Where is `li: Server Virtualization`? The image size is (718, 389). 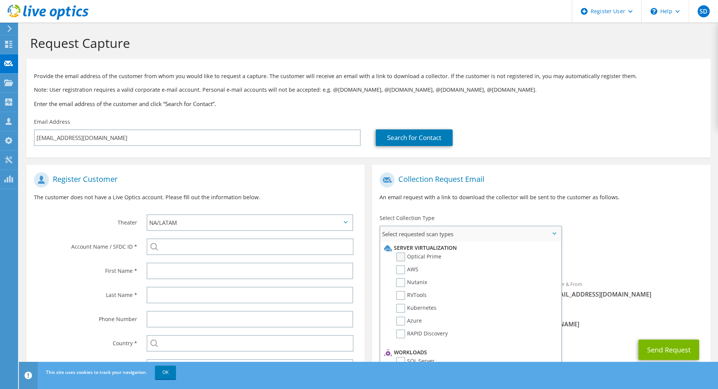
li: Server Virtualization is located at coordinates (470, 248).